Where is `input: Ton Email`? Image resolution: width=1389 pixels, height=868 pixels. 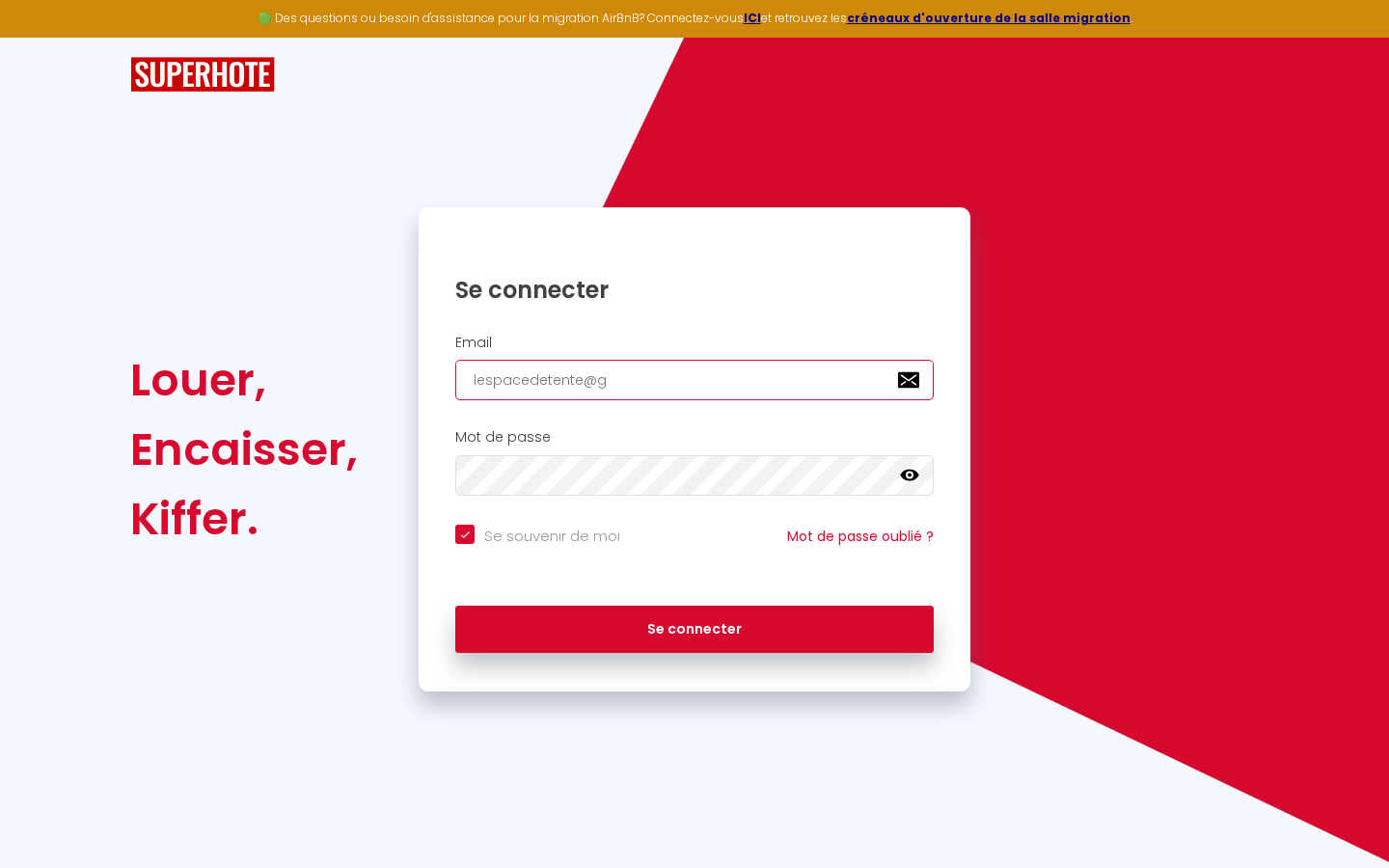
input: Ton Email is located at coordinates (694, 380).